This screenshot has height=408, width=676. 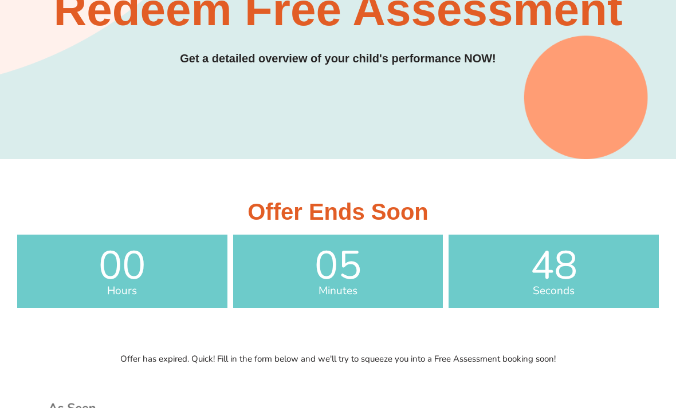 What do you see at coordinates (647, 381) in the screenshot?
I see `div: Chat Widget` at bounding box center [647, 381].